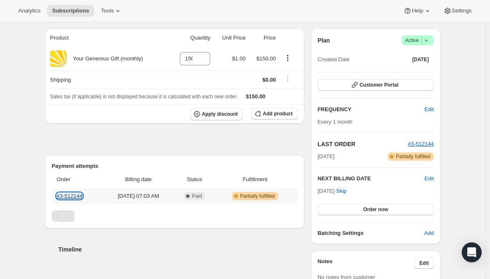 Image resolution: width=490 pixels, height=279 pixels. Describe the element at coordinates (239, 58) in the screenshot. I see `span: $1.00` at that location.